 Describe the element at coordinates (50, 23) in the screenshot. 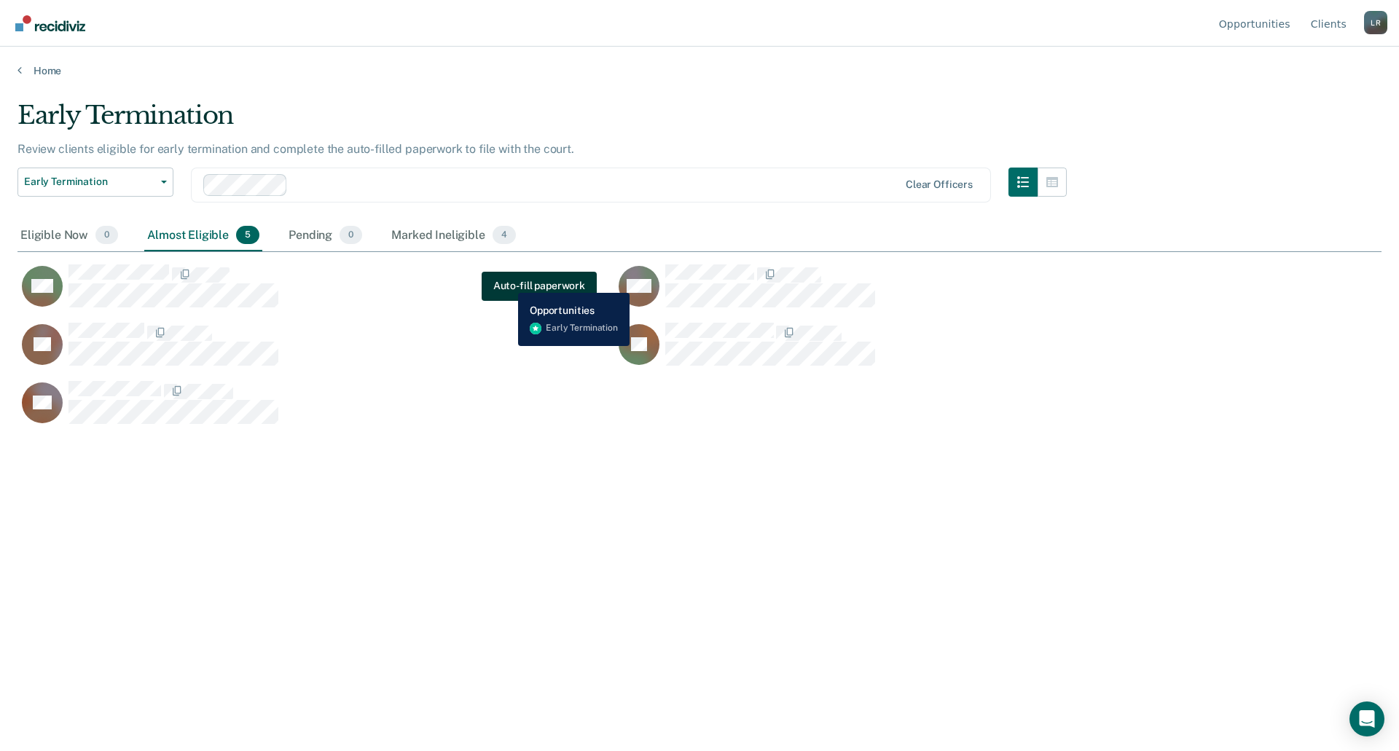

I see `img: Recidiviz` at that location.